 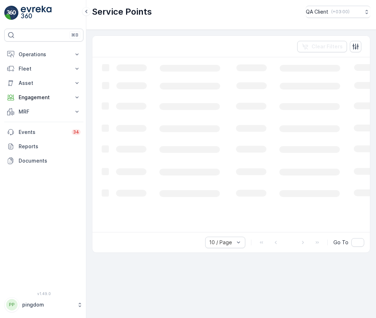 I want to click on button: Fleet, so click(x=44, y=69).